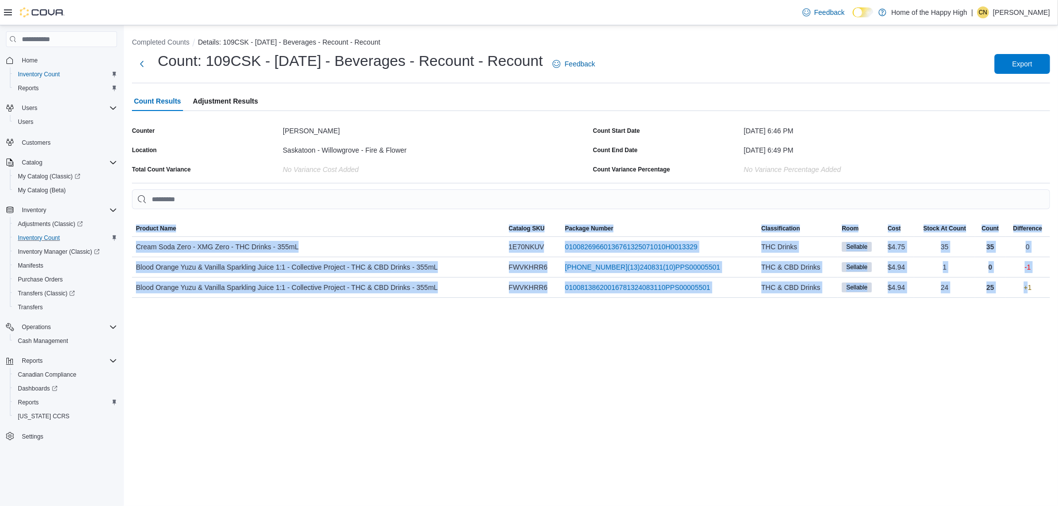 The height and width of the screenshot is (506, 1058). What do you see at coordinates (65, 416) in the screenshot?
I see `span: Washington CCRS` at bounding box center [65, 416].